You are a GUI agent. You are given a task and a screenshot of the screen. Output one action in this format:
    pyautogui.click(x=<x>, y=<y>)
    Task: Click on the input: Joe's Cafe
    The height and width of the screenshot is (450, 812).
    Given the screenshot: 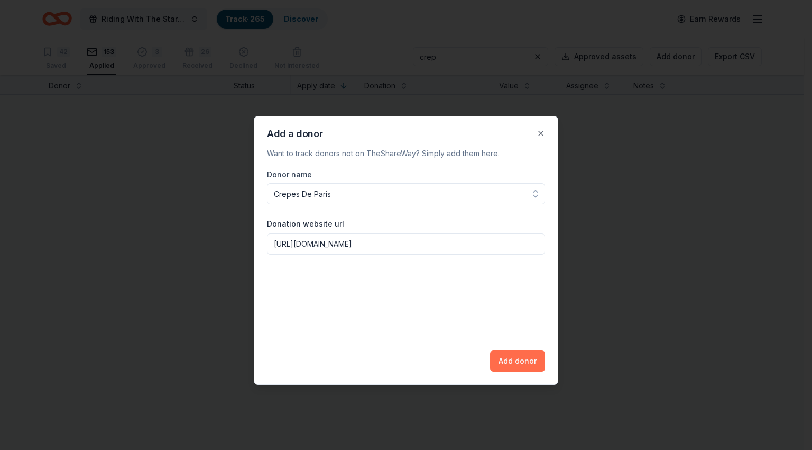 What is the action you would take?
    pyautogui.click(x=406, y=194)
    